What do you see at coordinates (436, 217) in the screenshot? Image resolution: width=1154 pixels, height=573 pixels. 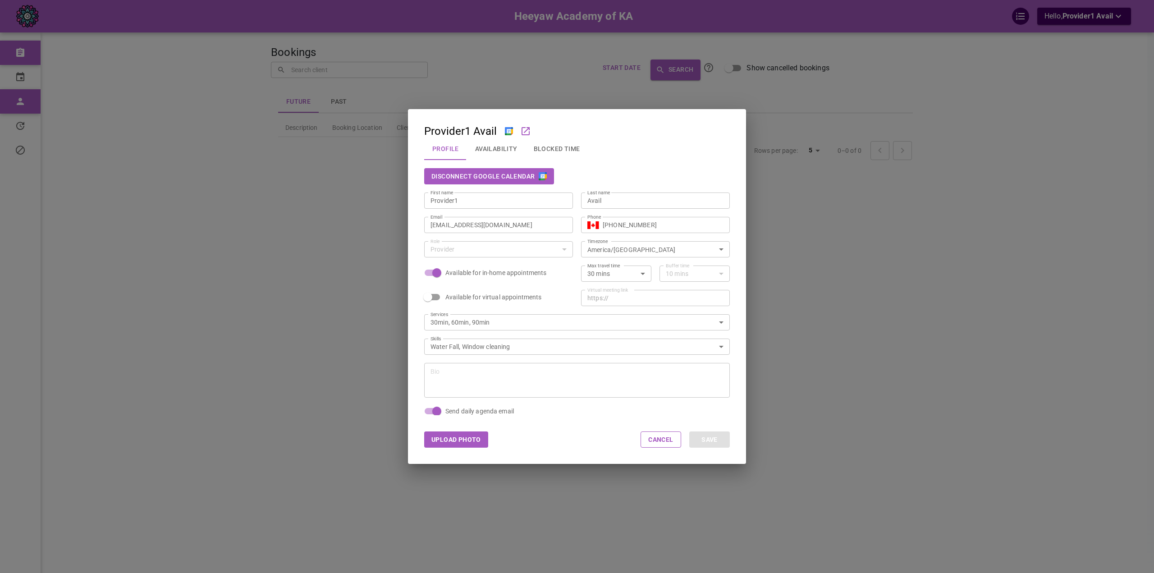 I see `label: Email` at bounding box center [436, 217].